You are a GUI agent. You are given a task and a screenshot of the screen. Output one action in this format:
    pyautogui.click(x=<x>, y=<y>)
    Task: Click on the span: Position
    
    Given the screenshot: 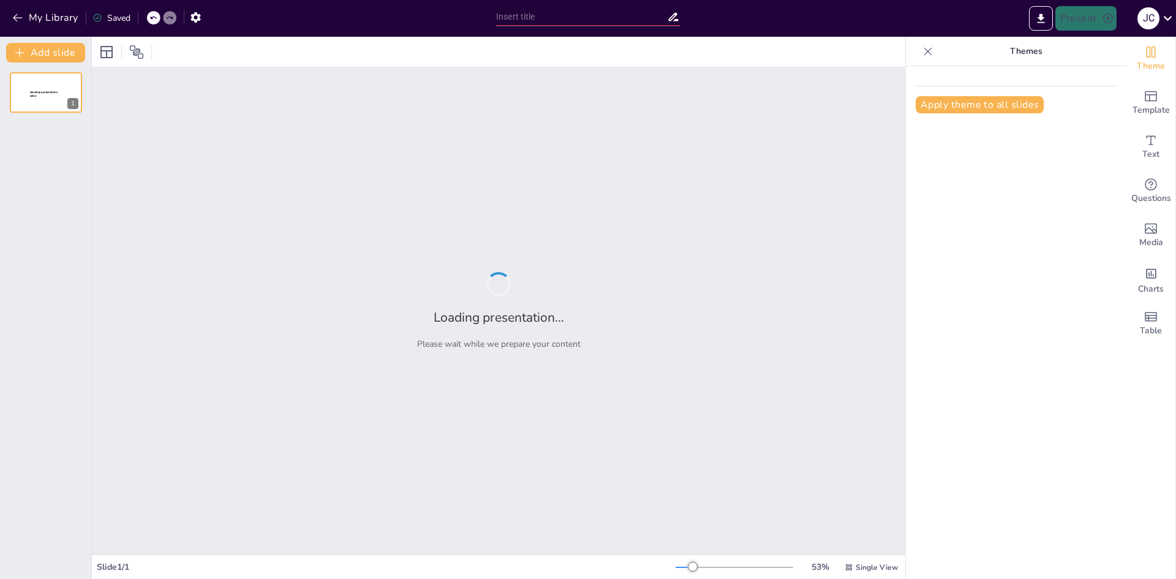 What is the action you would take?
    pyautogui.click(x=137, y=52)
    